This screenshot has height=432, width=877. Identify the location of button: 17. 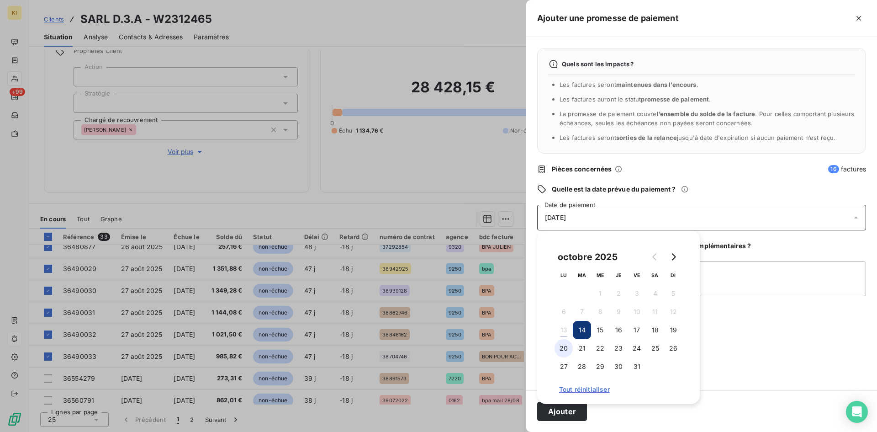
(637, 330).